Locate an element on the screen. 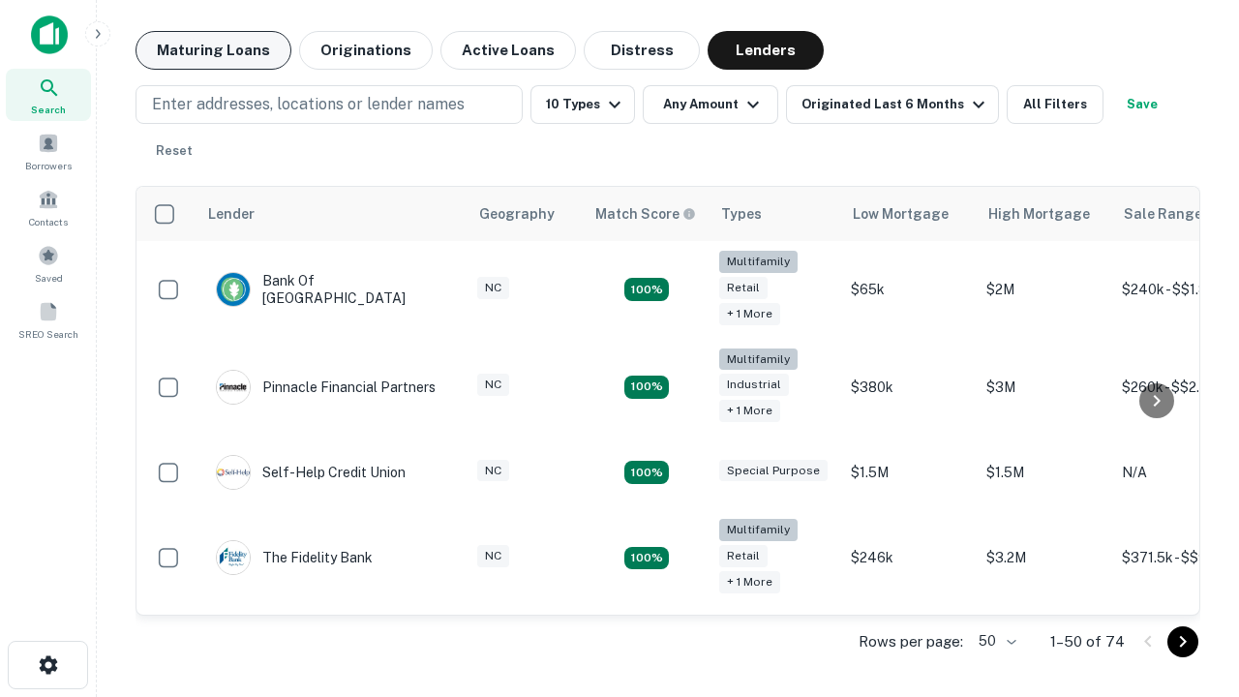 Image resolution: width=1239 pixels, height=697 pixels. td: $3.2M is located at coordinates (1044, 557).